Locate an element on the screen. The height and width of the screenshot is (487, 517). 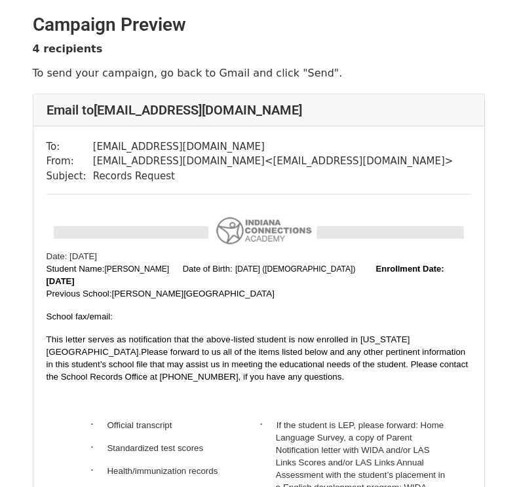
span: Previous School: is located at coordinates (160, 293).